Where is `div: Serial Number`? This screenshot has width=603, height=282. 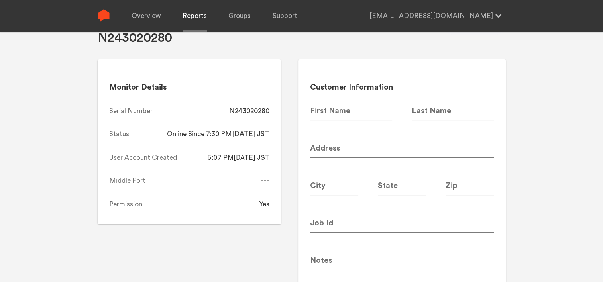 div: Serial Number is located at coordinates (131, 111).